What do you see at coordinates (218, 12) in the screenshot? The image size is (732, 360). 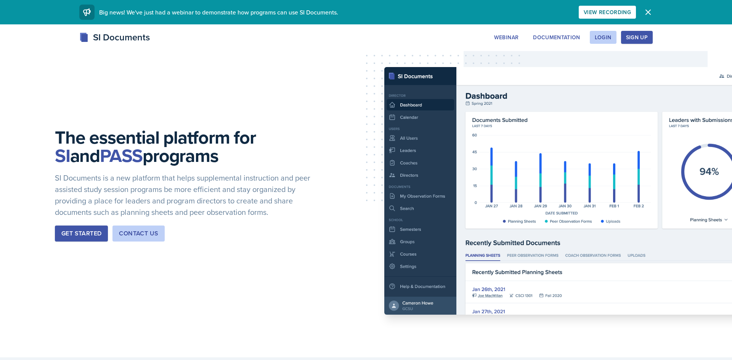 I see `span: Big news! We've just had a webinar to demonstrate how programs can use SI Documents.` at bounding box center [218, 12].